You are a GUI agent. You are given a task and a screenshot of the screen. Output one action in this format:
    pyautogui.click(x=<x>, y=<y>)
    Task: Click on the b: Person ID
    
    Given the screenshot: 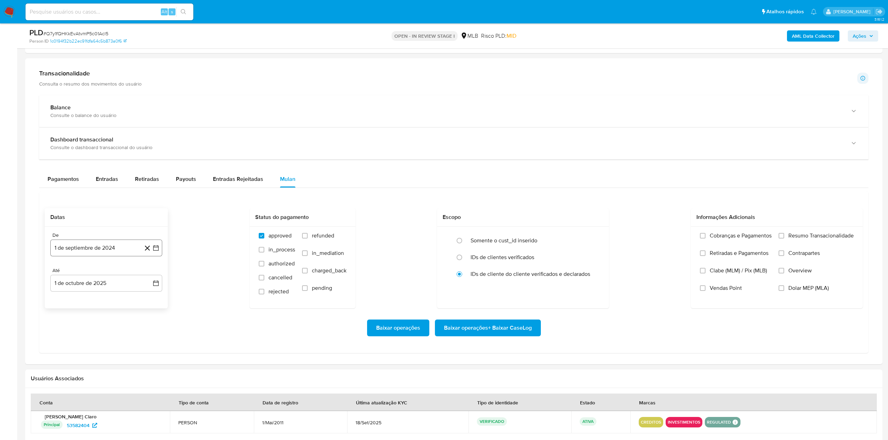 What is the action you would take?
    pyautogui.click(x=39, y=41)
    